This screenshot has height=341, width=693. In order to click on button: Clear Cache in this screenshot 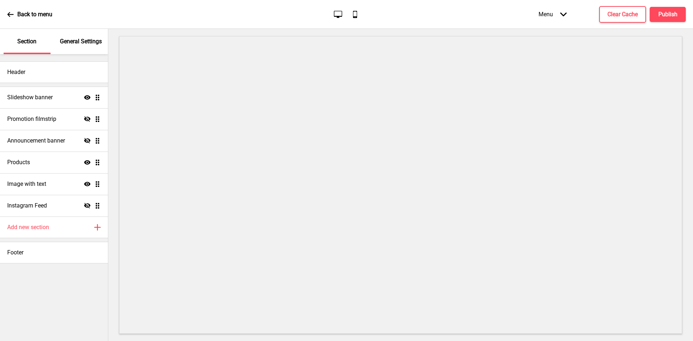, I will do `click(623, 14)`.